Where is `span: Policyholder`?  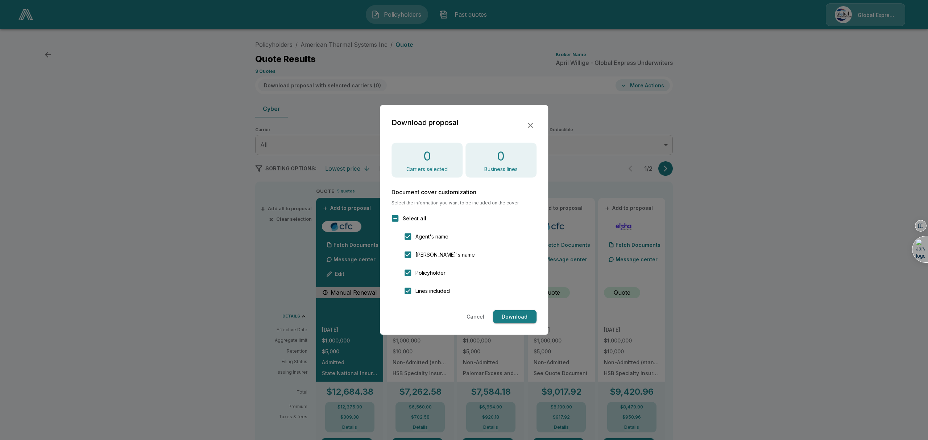
span: Policyholder is located at coordinates (431, 273).